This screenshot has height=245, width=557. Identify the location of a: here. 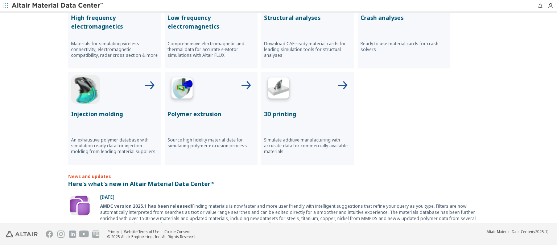
(280, 225).